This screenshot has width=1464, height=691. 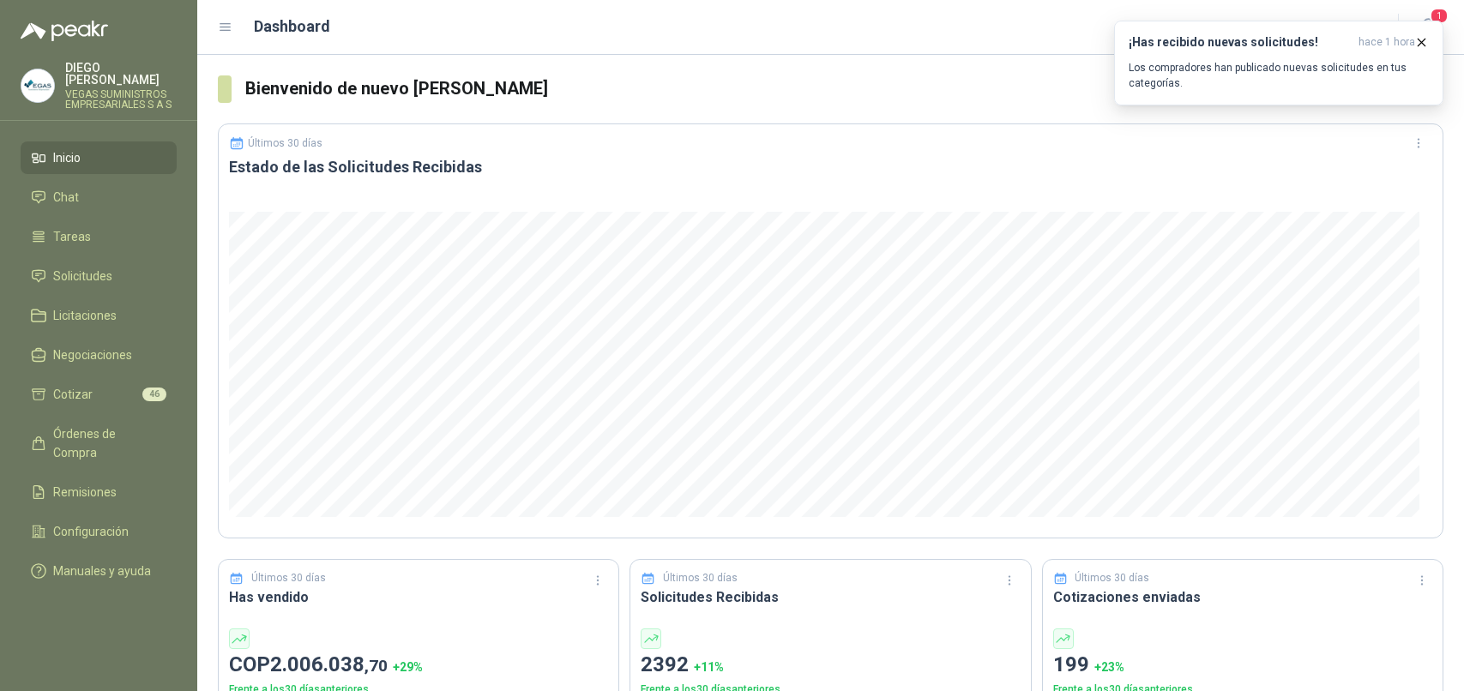 I want to click on h3: ¡Has recibido nuevas solicitudes!, so click(x=1240, y=42).